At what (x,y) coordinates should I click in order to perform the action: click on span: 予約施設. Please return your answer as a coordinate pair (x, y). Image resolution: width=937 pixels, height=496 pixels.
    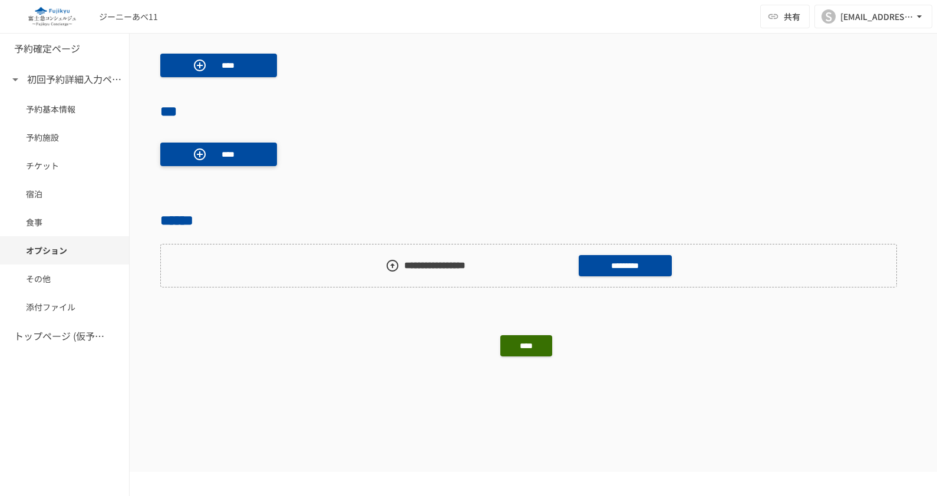
    Looking at the image, I should click on (64, 137).